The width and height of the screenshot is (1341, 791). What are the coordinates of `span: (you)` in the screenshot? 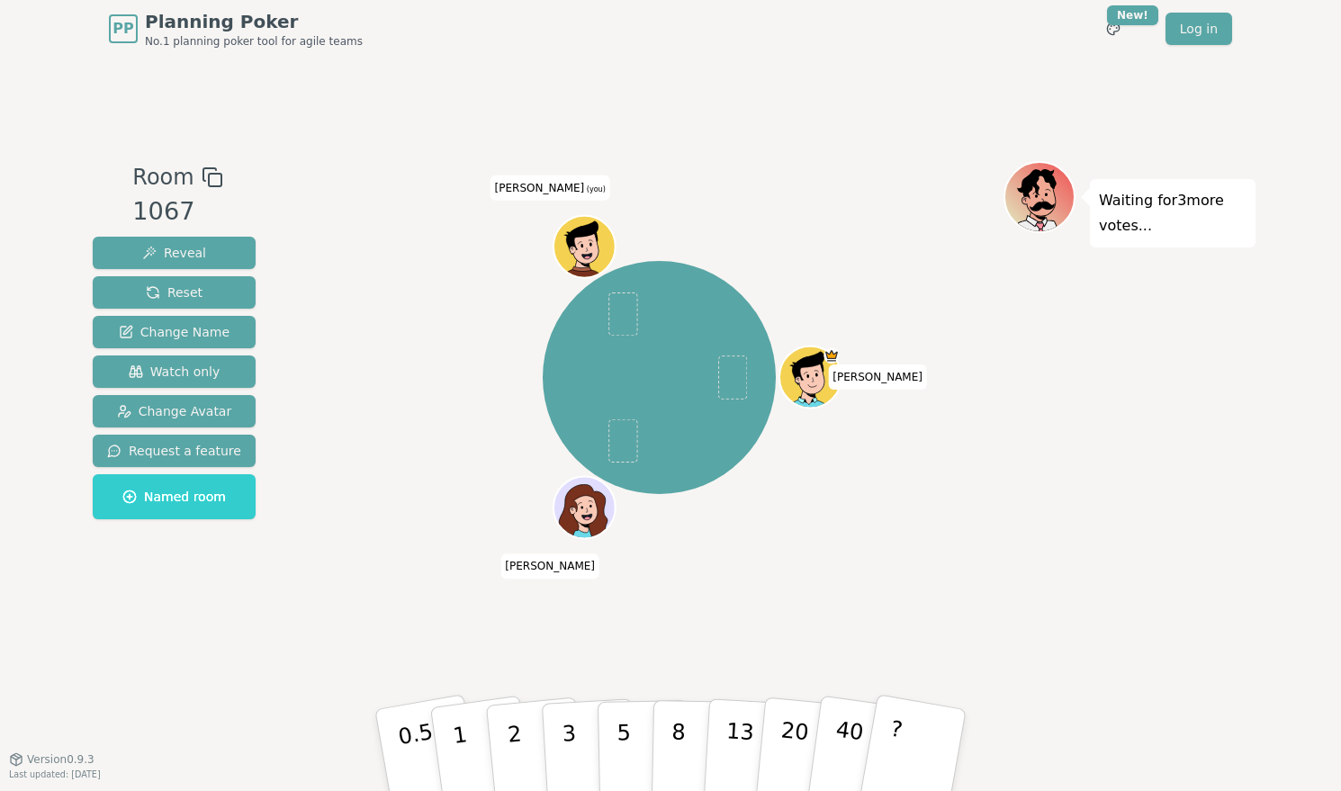 It's located at (595, 189).